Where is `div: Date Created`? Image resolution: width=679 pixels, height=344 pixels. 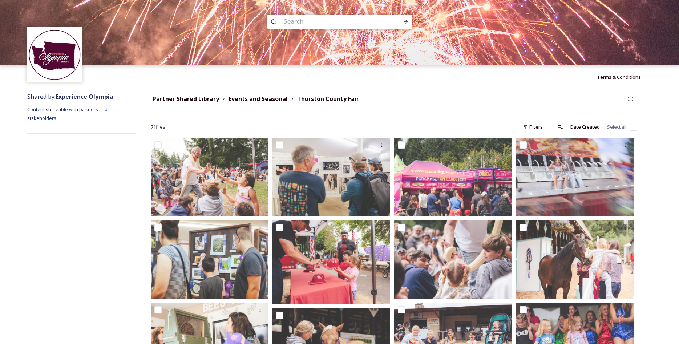 div: Date Created is located at coordinates (585, 127).